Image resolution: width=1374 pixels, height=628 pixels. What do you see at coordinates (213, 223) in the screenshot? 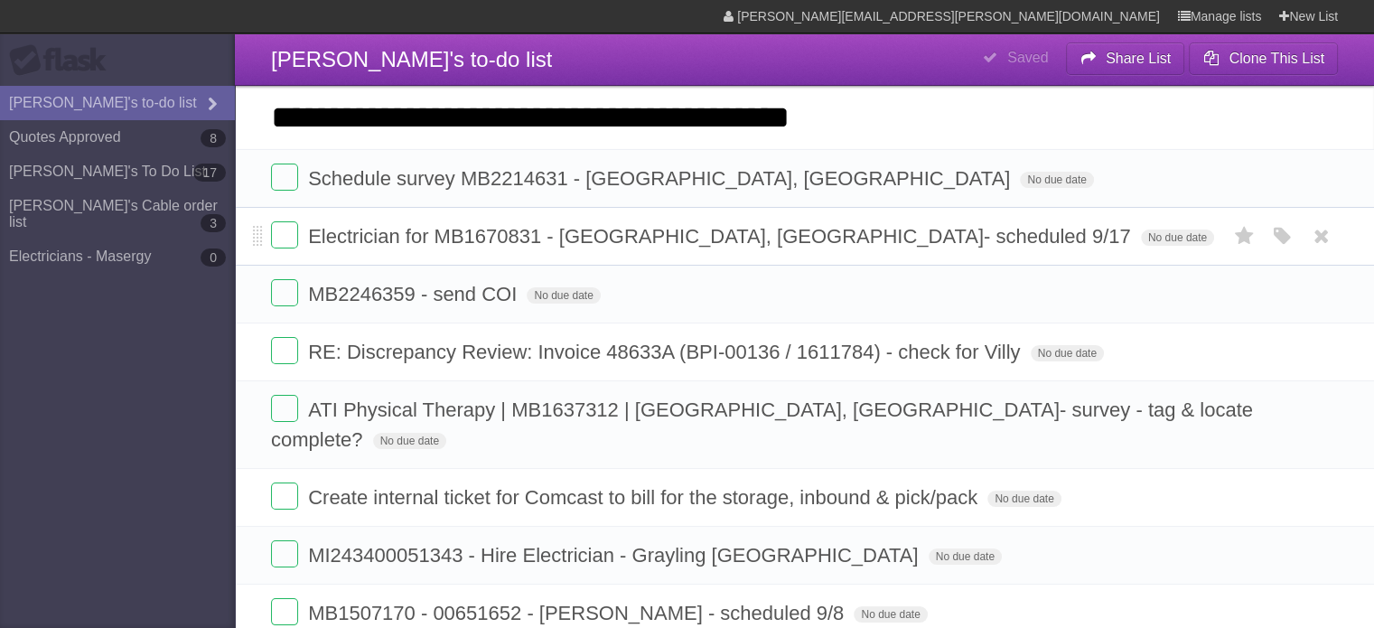
I see `b: 3` at bounding box center [213, 223].